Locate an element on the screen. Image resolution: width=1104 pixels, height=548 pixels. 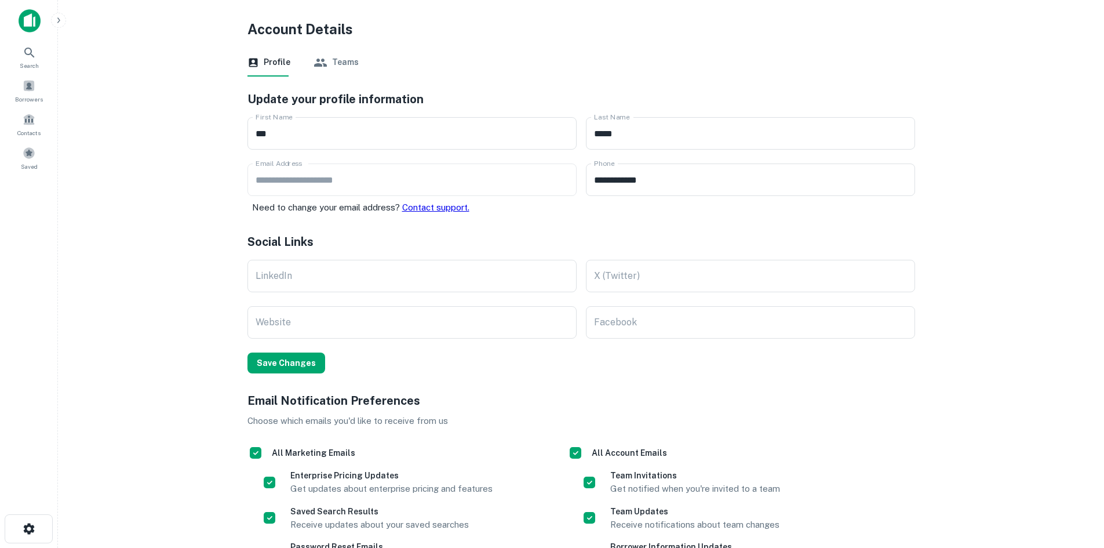
h6: All Account Emails is located at coordinates (629, 453).